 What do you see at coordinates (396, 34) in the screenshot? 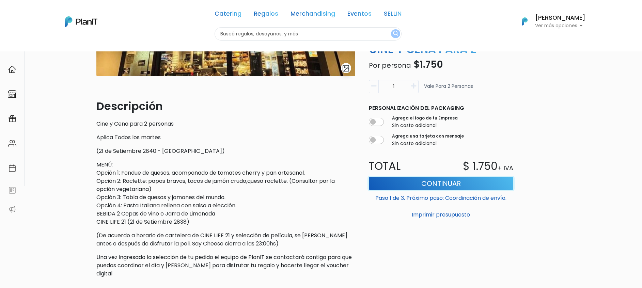
I see `img: search_button-432b6d5273f82d61273b3651a40e1bd1b912527efae98b1b7a1b2c0702e16a8d.svg` at bounding box center [396, 34].